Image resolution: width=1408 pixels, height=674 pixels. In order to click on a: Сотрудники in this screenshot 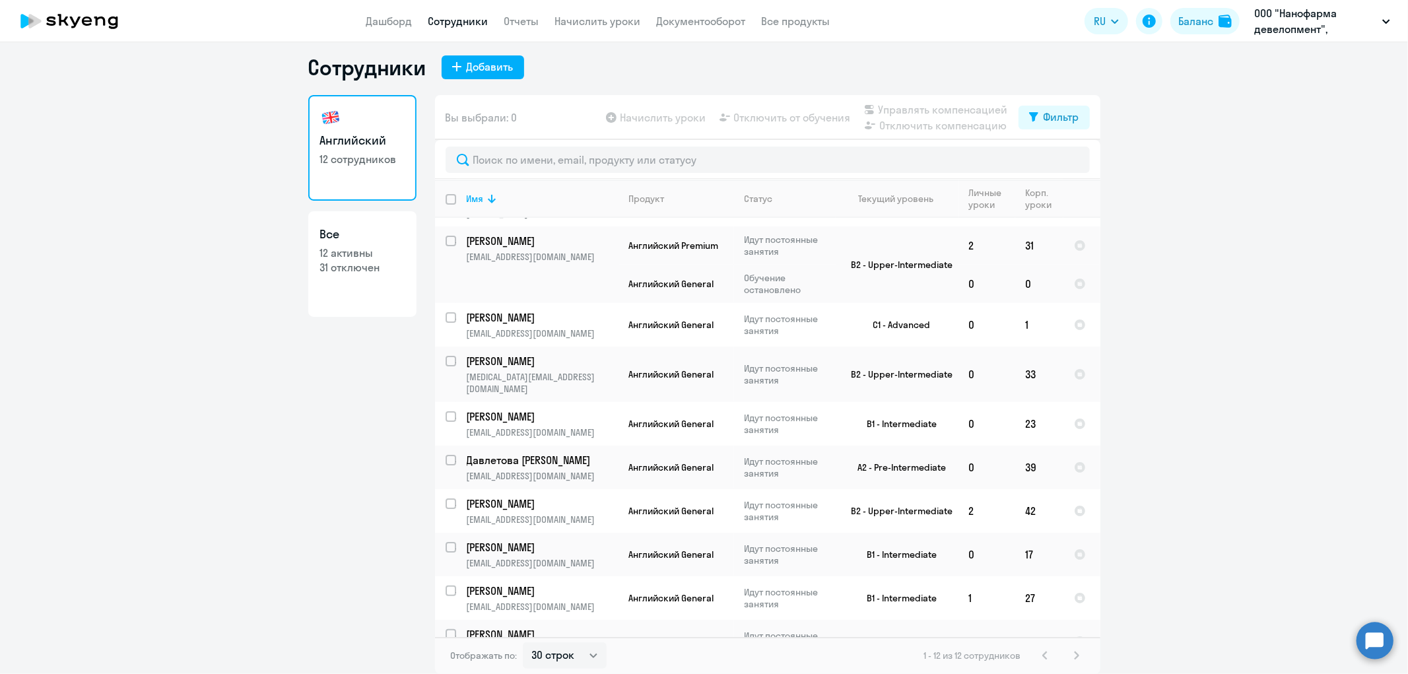, I will do `click(458, 21)`.